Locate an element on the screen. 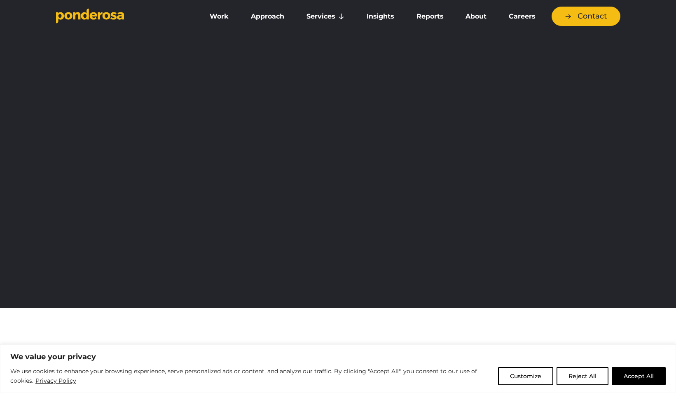 The image size is (676, 393). button: Accept All is located at coordinates (638, 376).